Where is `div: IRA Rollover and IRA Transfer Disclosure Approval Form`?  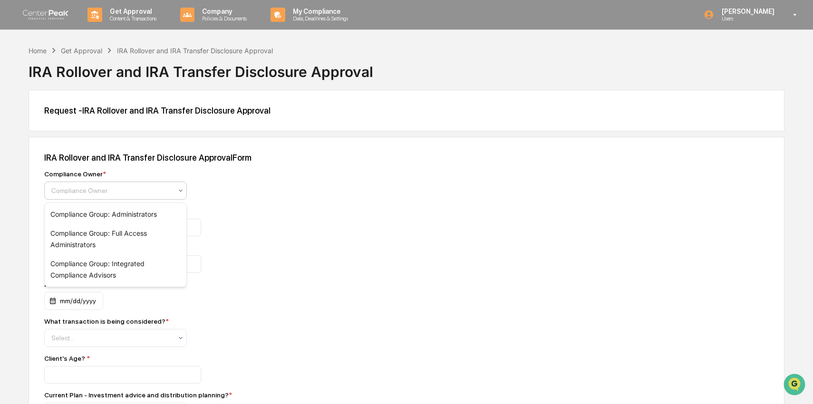 div: IRA Rollover and IRA Transfer Disclosure Approval Form is located at coordinates (407, 157).